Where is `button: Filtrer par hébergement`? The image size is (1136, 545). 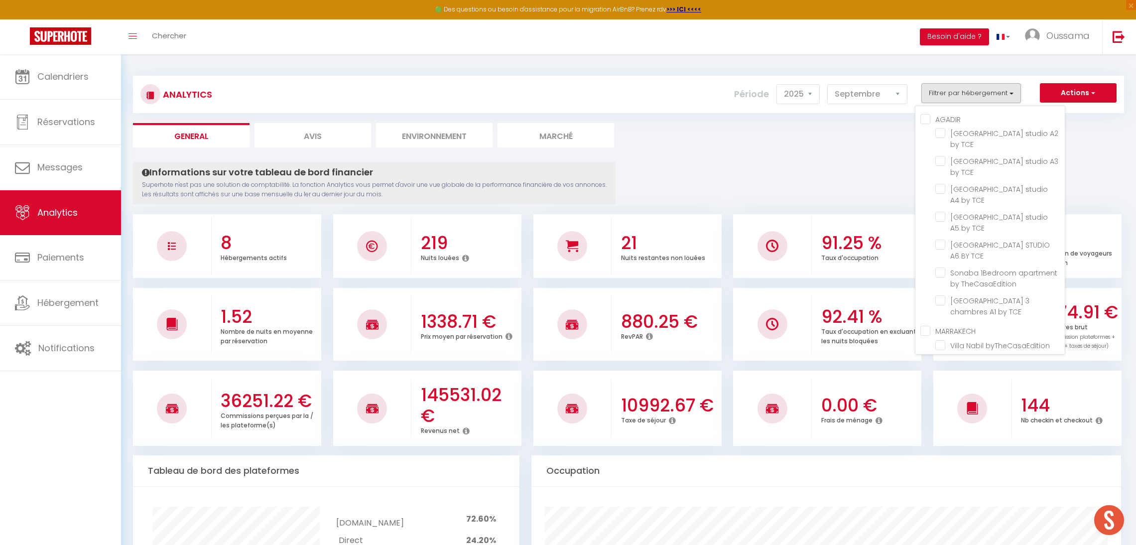 button: Filtrer par hébergement is located at coordinates (971, 93).